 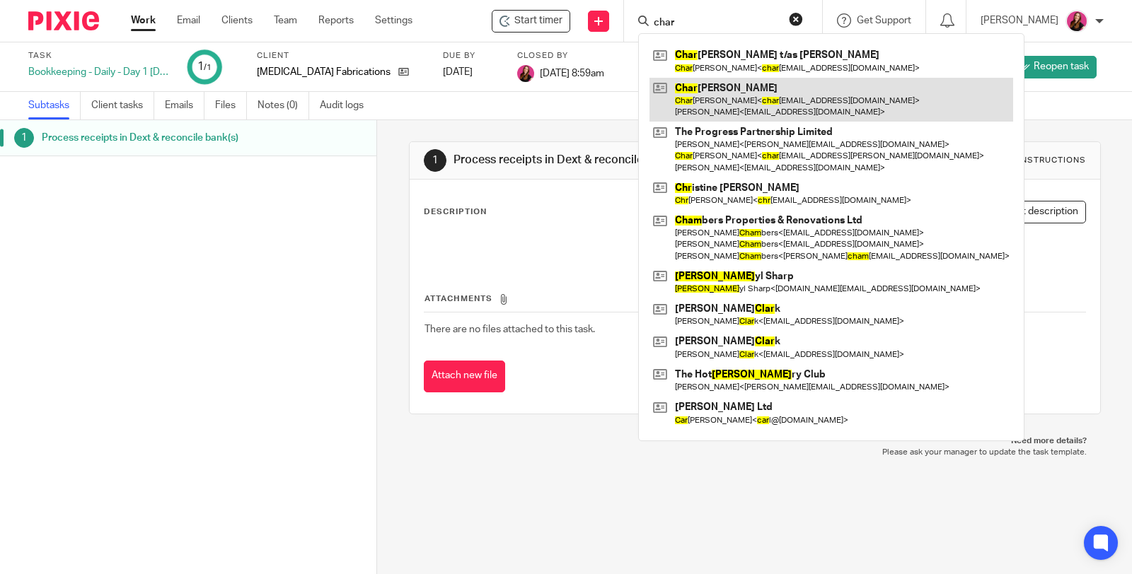 I want to click on span: Attachments, so click(x=458, y=299).